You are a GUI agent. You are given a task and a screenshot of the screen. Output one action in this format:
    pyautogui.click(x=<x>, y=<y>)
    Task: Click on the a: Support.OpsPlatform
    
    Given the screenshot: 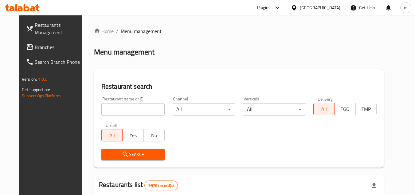 What is the action you would take?
    pyautogui.click(x=41, y=96)
    